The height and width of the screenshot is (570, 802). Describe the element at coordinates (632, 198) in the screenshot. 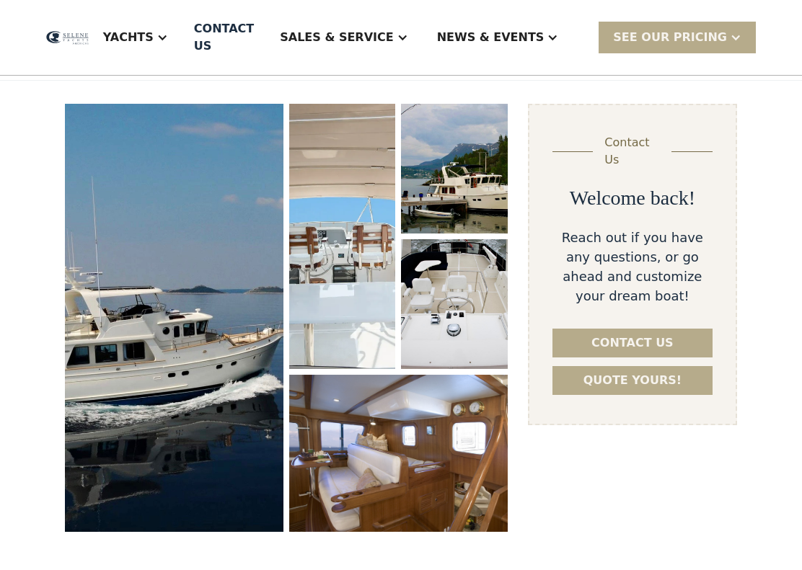

I see `h2: Welcome back!` at that location.